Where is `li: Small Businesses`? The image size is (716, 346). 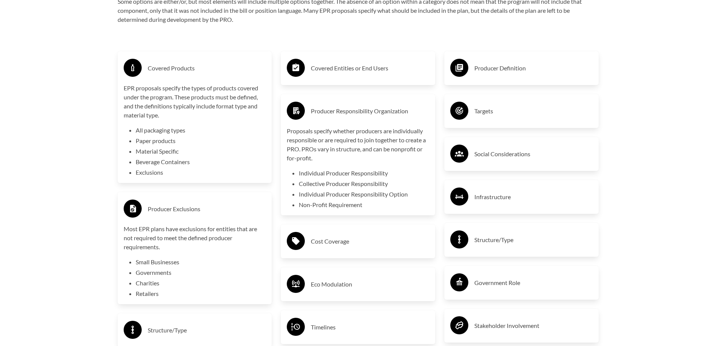 li: Small Businesses is located at coordinates (201, 262).